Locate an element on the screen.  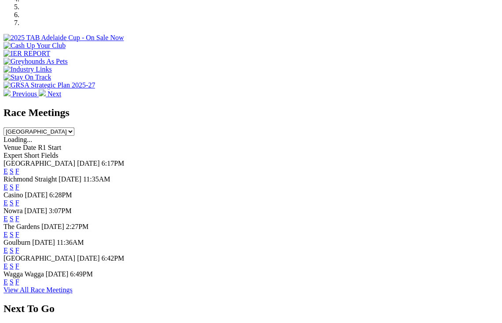
img: IER REPORT is located at coordinates (27, 54).